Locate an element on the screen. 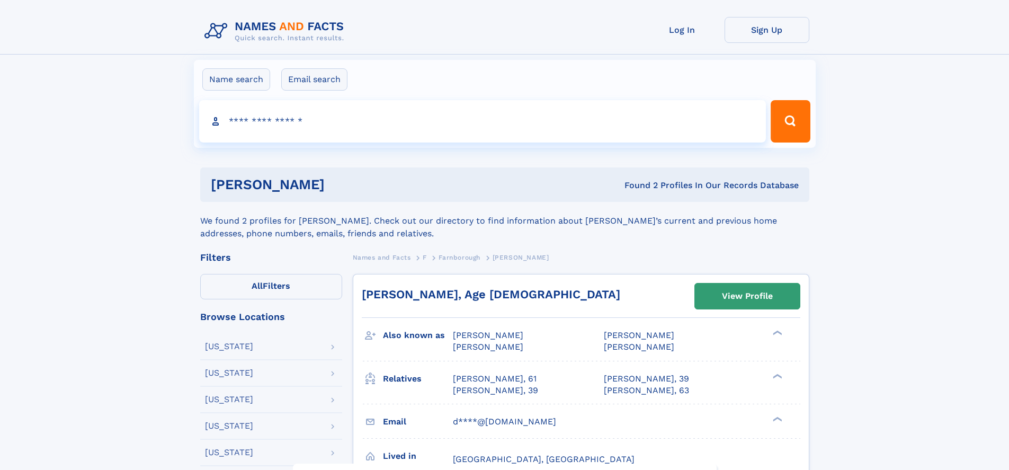 Image resolution: width=1009 pixels, height=470 pixels. a: Sign Up is located at coordinates (767, 30).